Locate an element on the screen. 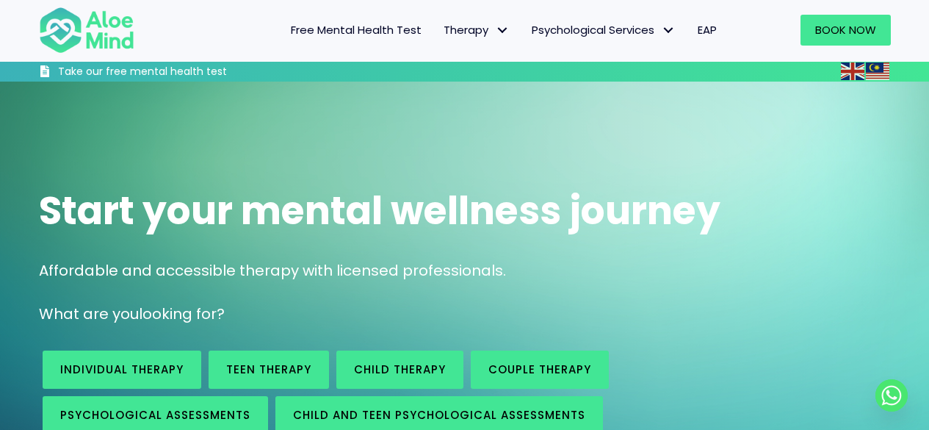  a: Whatsapp is located at coordinates (892, 395).